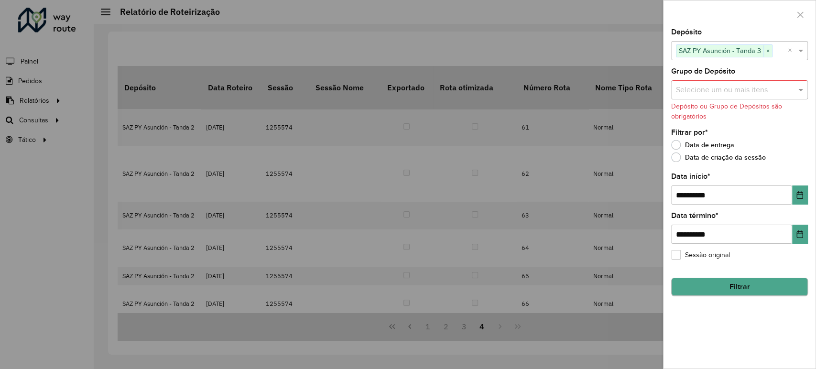  Describe the element at coordinates (694, 215) in the screenshot. I see `label: Data término` at that location.